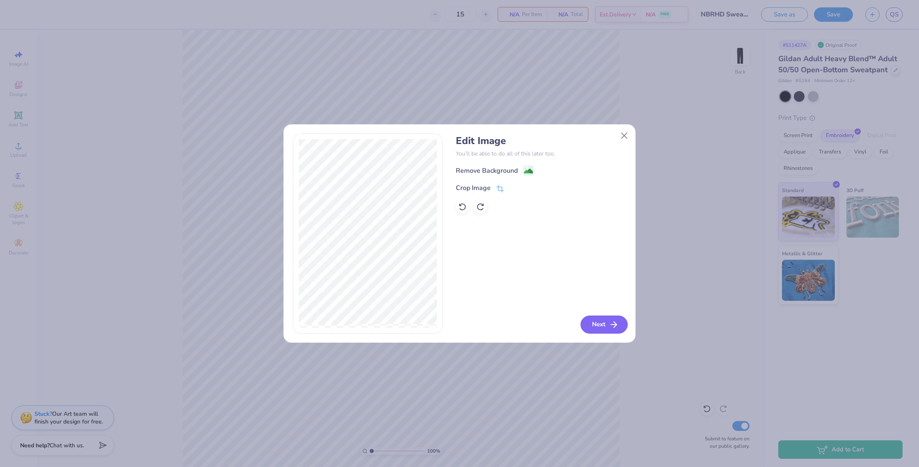 This screenshot has height=467, width=919. I want to click on h4: Edit Image, so click(541, 141).